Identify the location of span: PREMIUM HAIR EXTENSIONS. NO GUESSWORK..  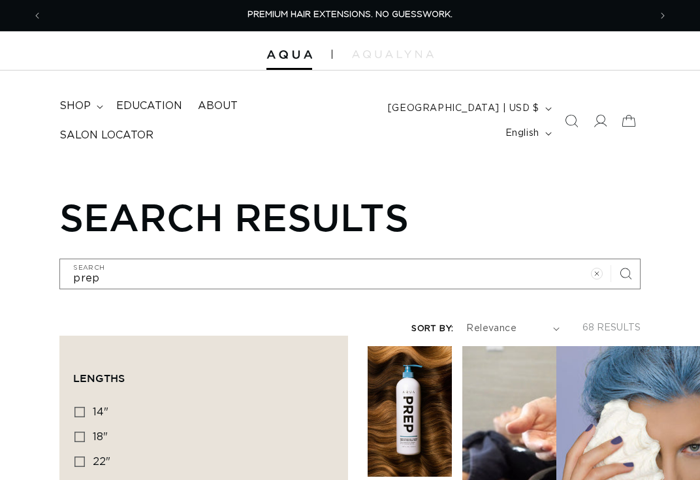
(350, 14).